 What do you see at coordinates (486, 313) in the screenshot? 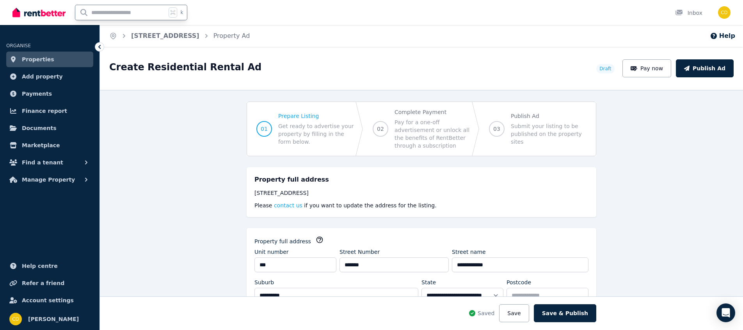
I see `span: Saved` at bounding box center [486, 313].